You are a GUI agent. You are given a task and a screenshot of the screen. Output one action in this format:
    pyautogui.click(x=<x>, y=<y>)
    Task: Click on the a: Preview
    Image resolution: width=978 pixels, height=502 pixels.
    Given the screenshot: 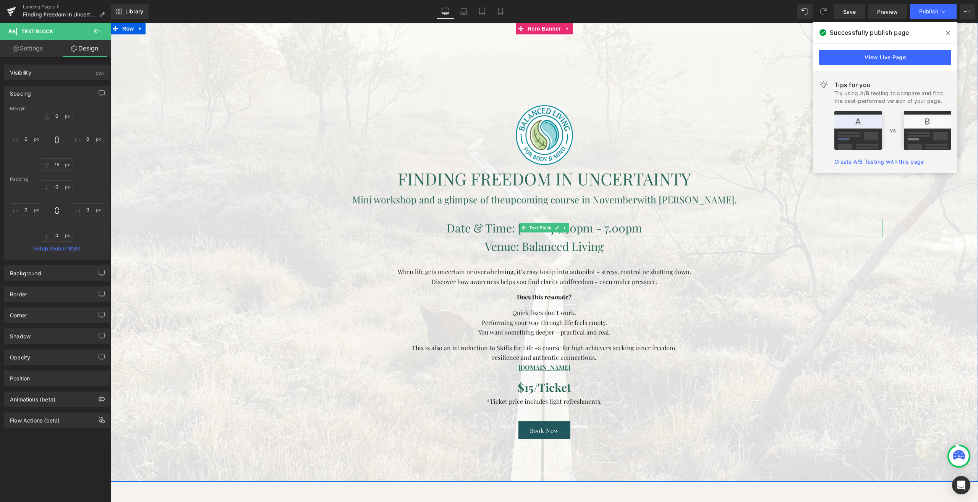 What is the action you would take?
    pyautogui.click(x=887, y=11)
    